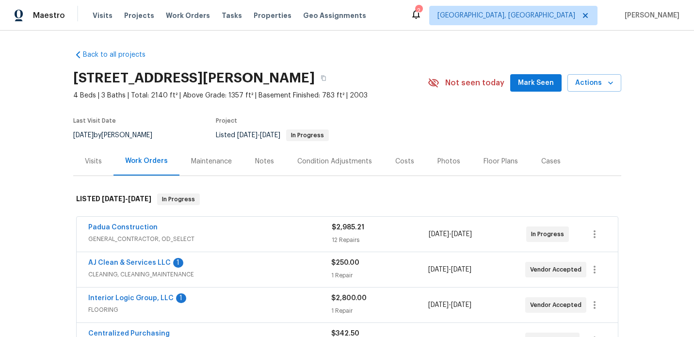 This screenshot has height=337, width=694. What do you see at coordinates (404, 161) in the screenshot?
I see `div: Costs` at bounding box center [404, 161].